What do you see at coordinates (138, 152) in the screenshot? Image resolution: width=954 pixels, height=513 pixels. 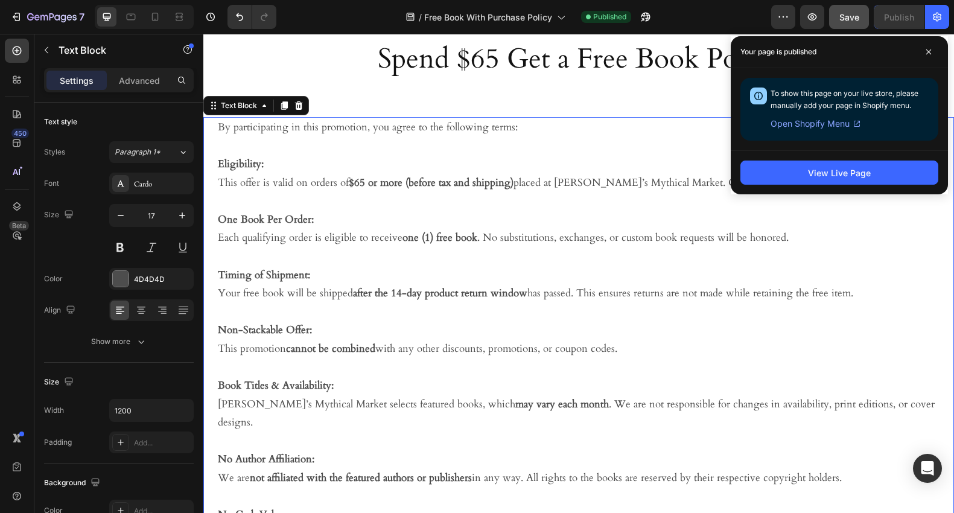 I see `span: Paragraph 1*` at bounding box center [138, 152].